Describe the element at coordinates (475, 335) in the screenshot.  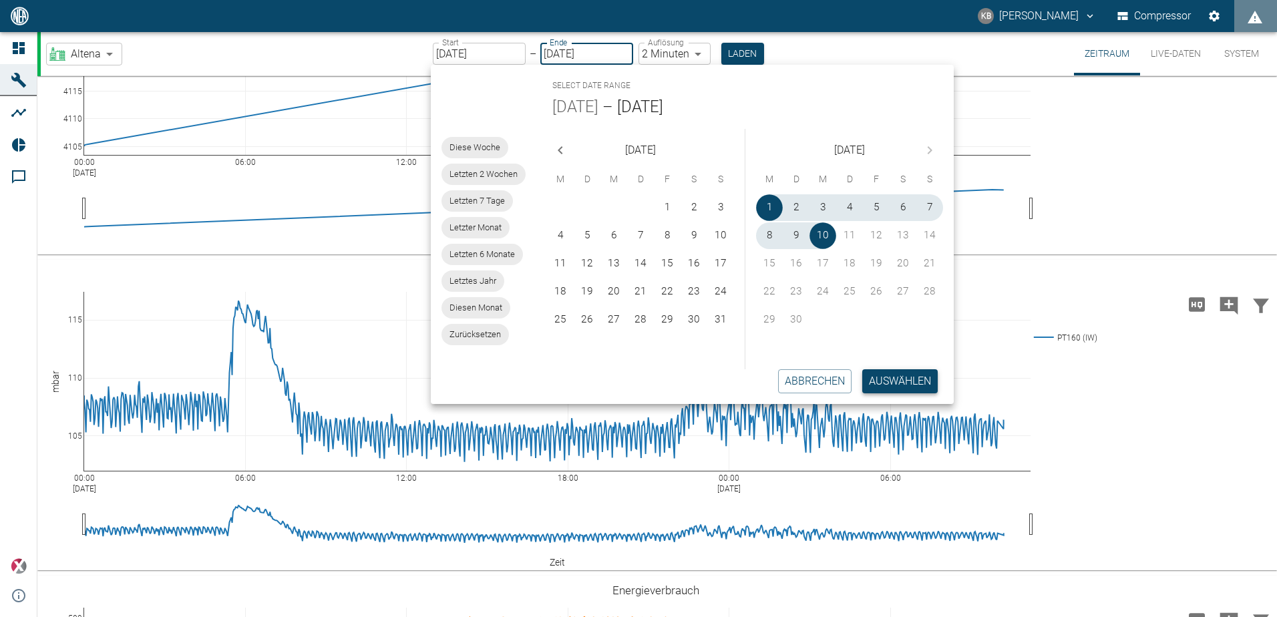
I see `span: Zurücksetzen` at that location.